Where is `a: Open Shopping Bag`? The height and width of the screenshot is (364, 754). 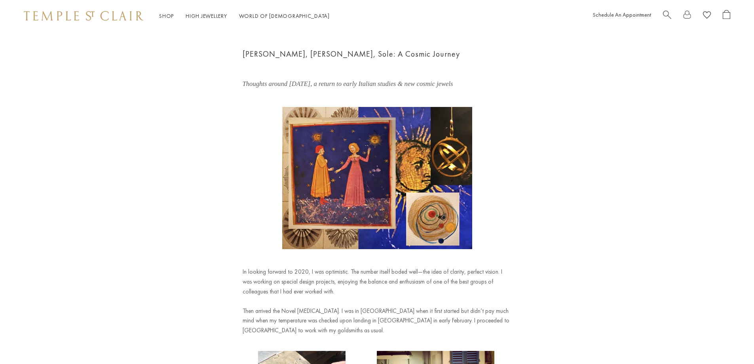
a: Open Shopping Bag is located at coordinates (726, 16).